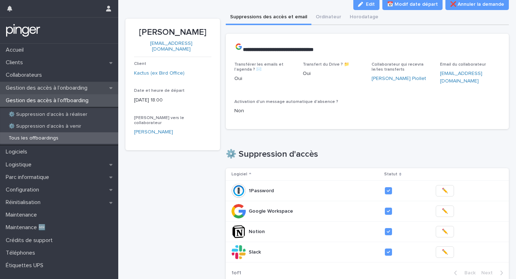 This screenshot has width=516, height=279. I want to click on p: Clients, so click(16, 62).